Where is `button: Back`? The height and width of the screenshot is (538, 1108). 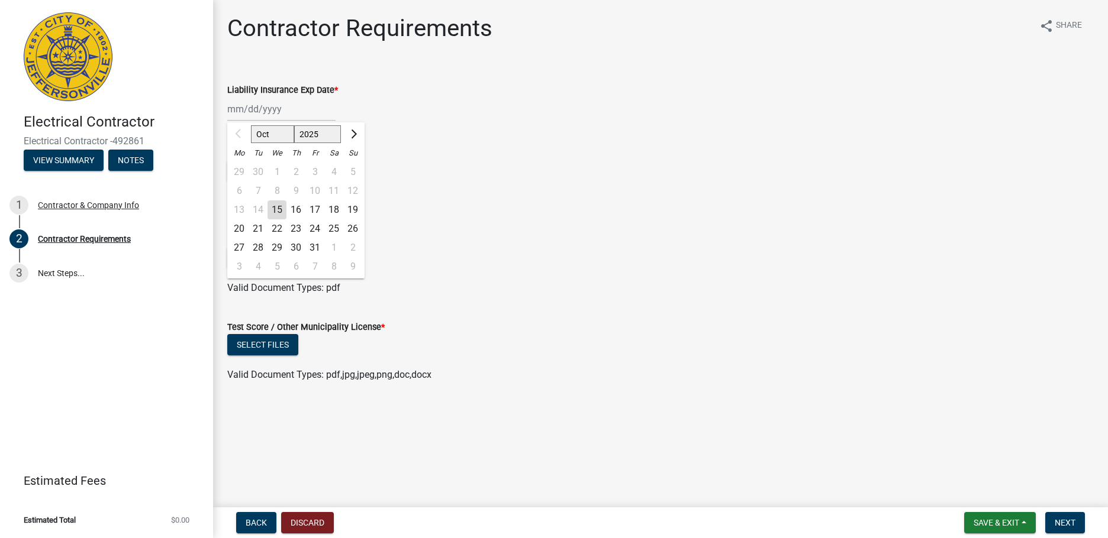 button: Back is located at coordinates (256, 523).